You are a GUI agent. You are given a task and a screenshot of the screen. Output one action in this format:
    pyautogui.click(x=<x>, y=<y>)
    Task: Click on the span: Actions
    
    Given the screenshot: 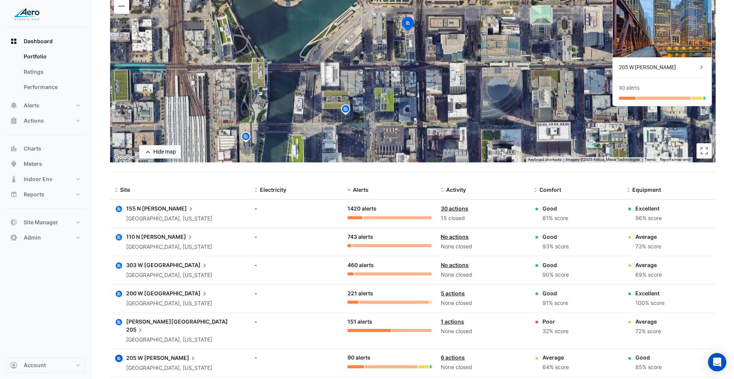 What is the action you would take?
    pyautogui.click(x=34, y=121)
    